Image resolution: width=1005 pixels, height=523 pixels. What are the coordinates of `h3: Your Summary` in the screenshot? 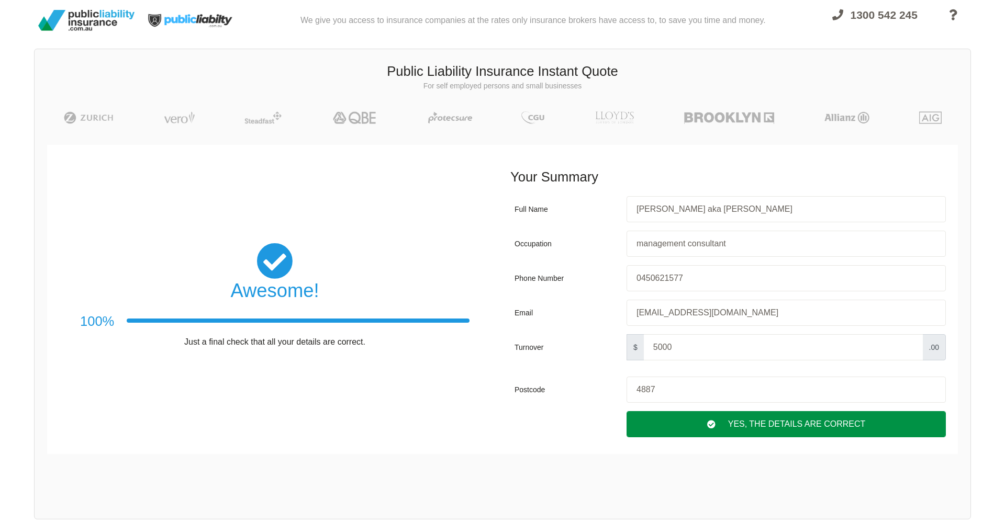 It's located at (730, 177).